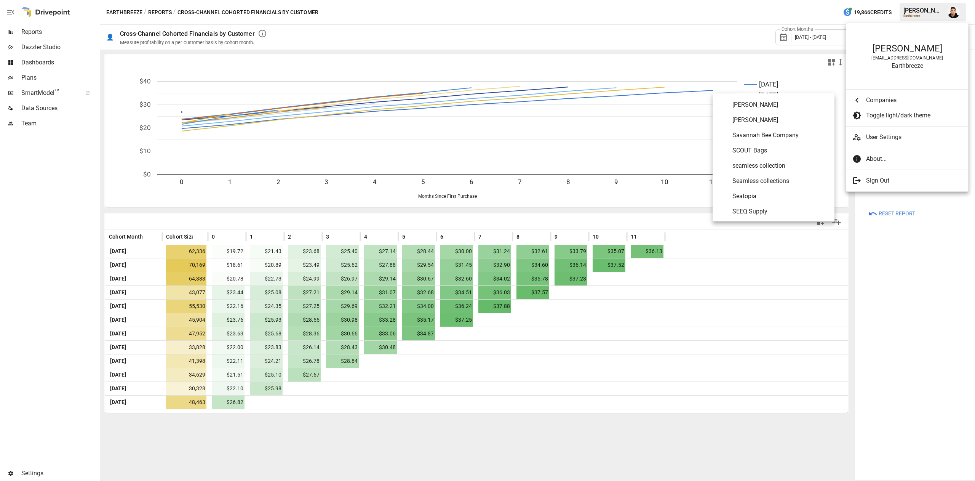 Image resolution: width=975 pixels, height=481 pixels. Describe the element at coordinates (914, 100) in the screenshot. I see `span: Companies` at that location.